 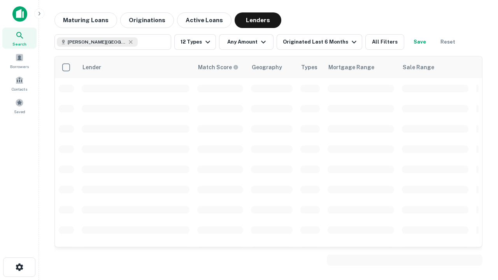 I want to click on a: Borrowers, so click(x=19, y=61).